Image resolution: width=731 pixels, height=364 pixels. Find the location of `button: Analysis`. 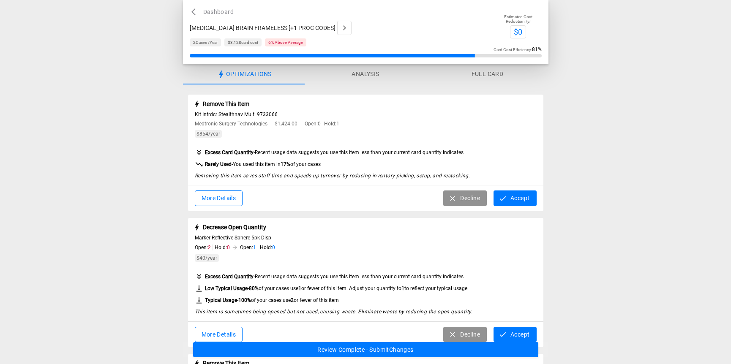

button: Analysis is located at coordinates (366, 74).